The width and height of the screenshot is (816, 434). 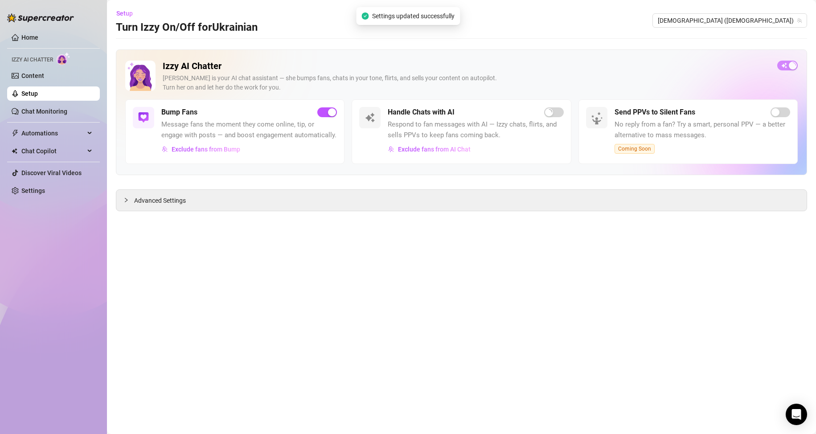 What do you see at coordinates (129, 200) in the screenshot?
I see `div: collapsed` at bounding box center [129, 200].